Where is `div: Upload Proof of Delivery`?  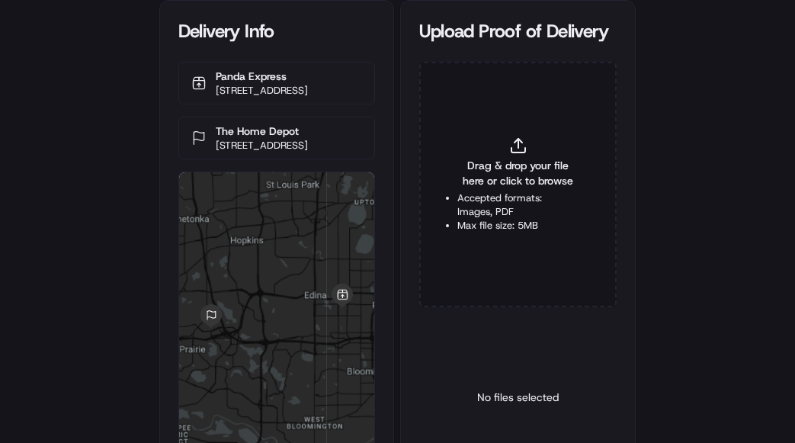
div: Upload Proof of Delivery is located at coordinates (518, 31).